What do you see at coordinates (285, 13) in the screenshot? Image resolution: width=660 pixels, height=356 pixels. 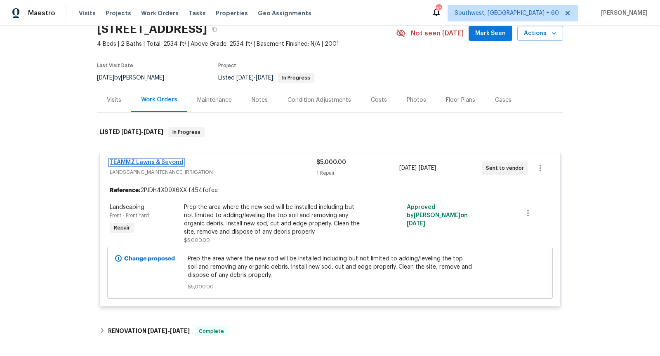 I see `span: Geo Assignments` at bounding box center [285, 13].